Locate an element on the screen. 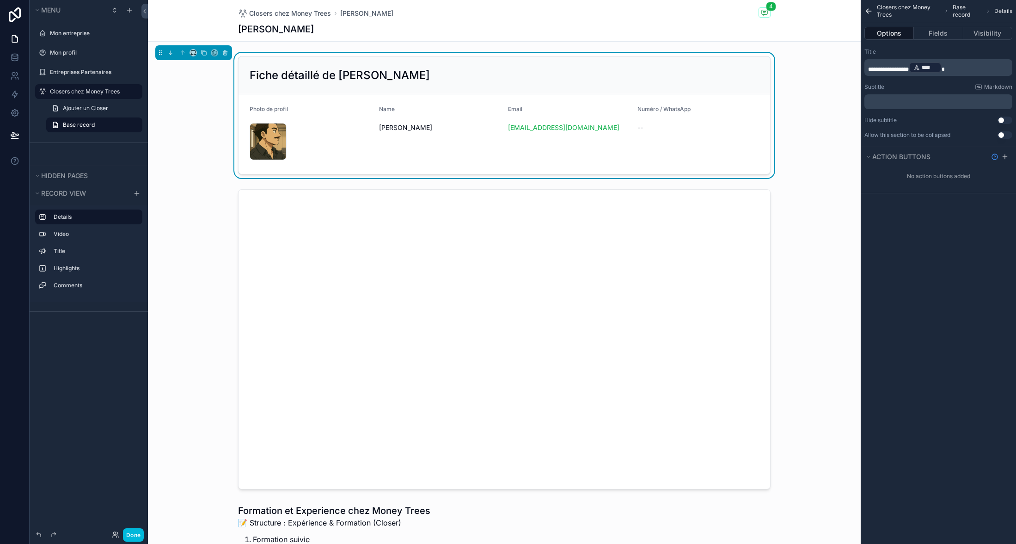 Image resolution: width=1016 pixels, height=544 pixels. button: Fields is located at coordinates (939, 33).